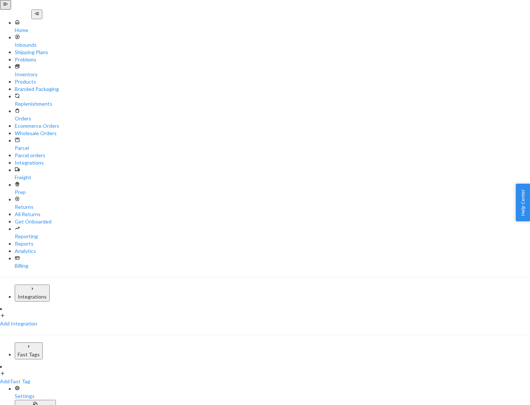 The width and height of the screenshot is (530, 405). I want to click on div: Branded Packaging, so click(272, 89).